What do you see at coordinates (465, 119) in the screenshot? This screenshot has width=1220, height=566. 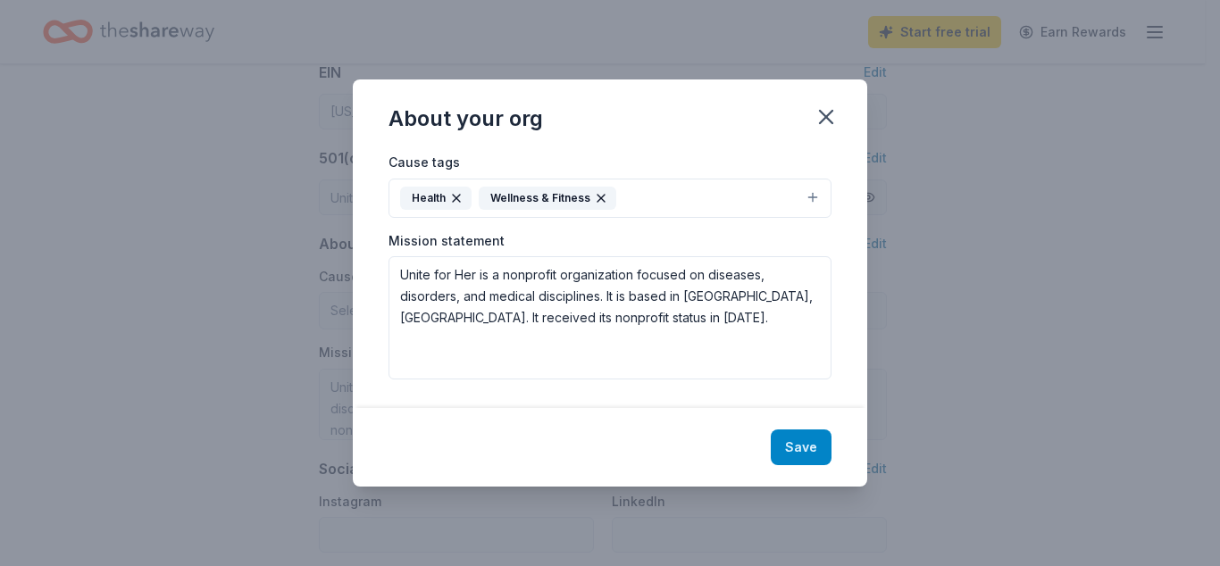 I see `div: About your org` at bounding box center [465, 119].